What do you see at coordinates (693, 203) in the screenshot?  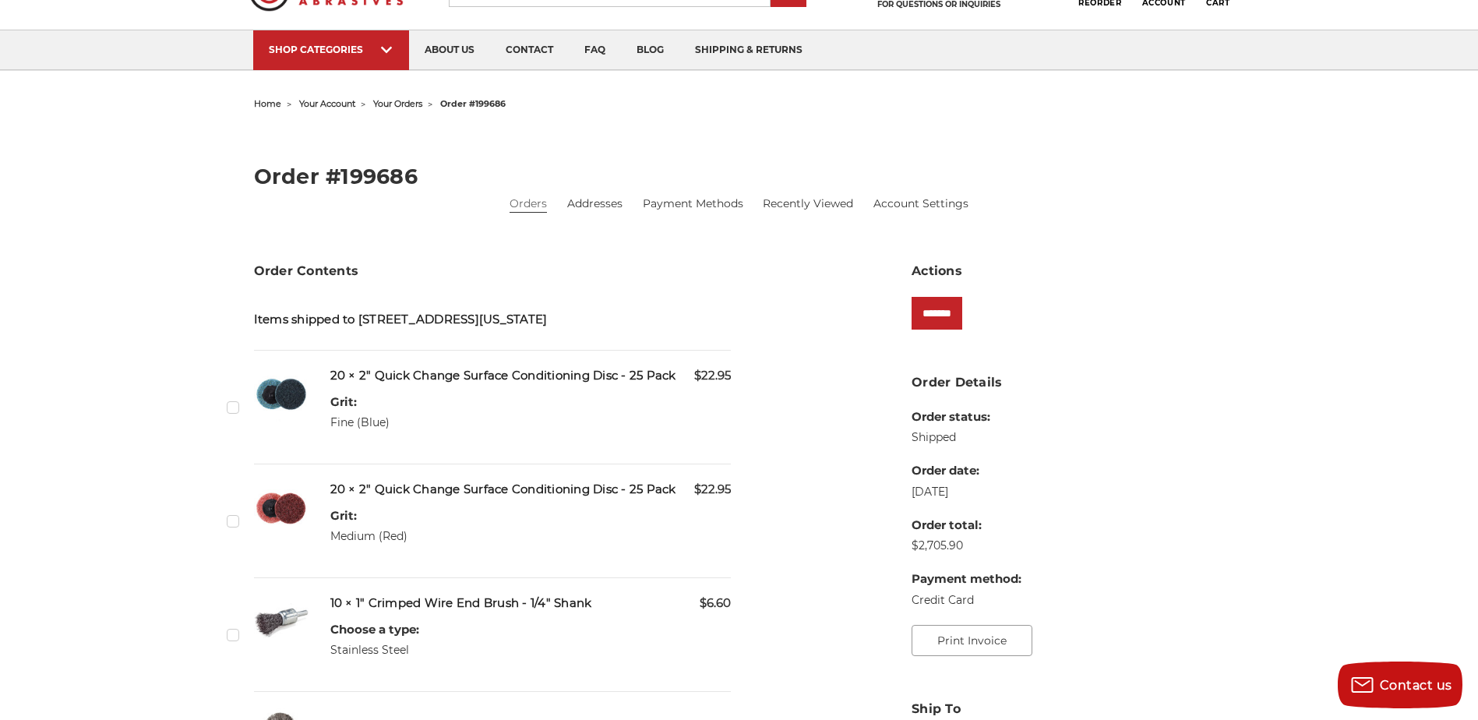 I see `a: Payment Methods` at bounding box center [693, 203].